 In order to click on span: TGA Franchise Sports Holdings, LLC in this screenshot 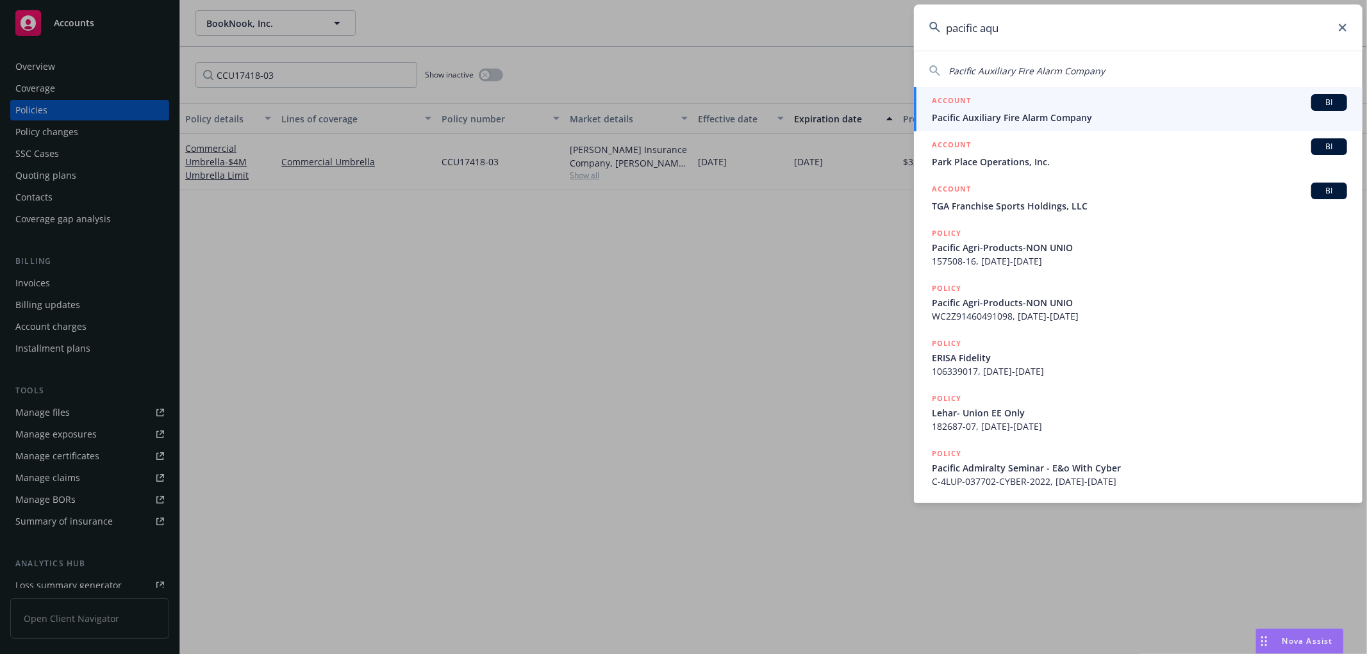, I will do `click(1140, 206)`.